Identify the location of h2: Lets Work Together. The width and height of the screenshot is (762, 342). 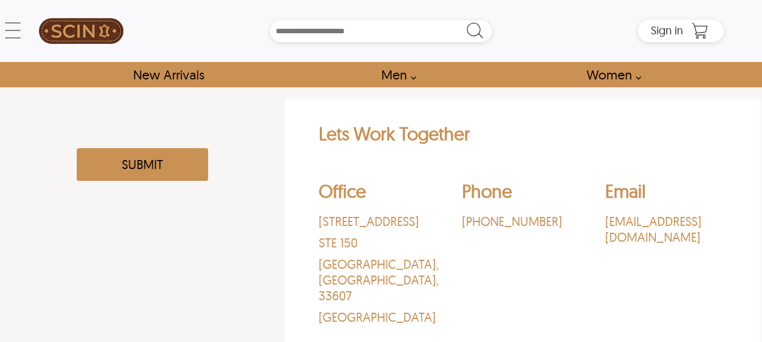
(524, 137).